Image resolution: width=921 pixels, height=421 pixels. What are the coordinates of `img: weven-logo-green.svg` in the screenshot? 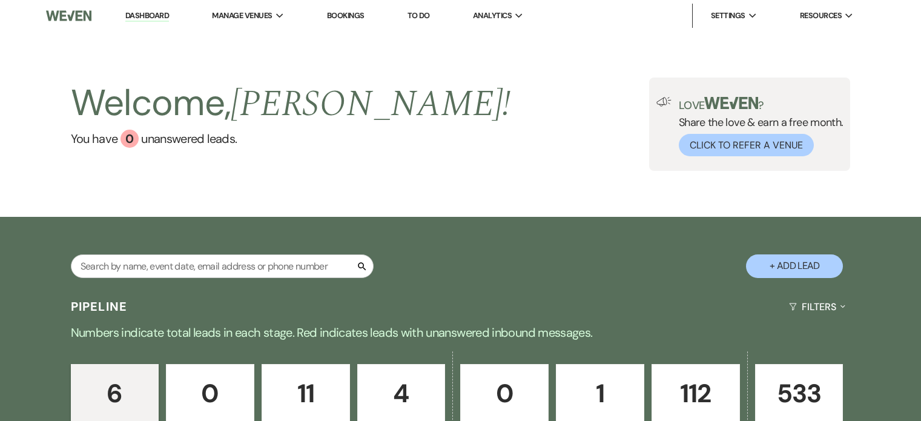 It's located at (731, 103).